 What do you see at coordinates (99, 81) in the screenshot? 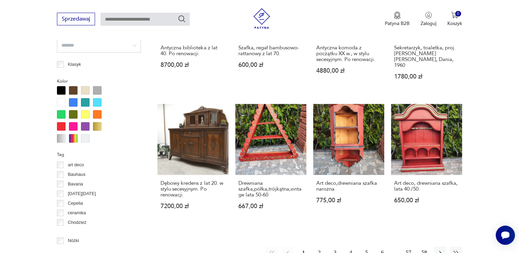
I see `p: Kolor` at bounding box center [99, 81].